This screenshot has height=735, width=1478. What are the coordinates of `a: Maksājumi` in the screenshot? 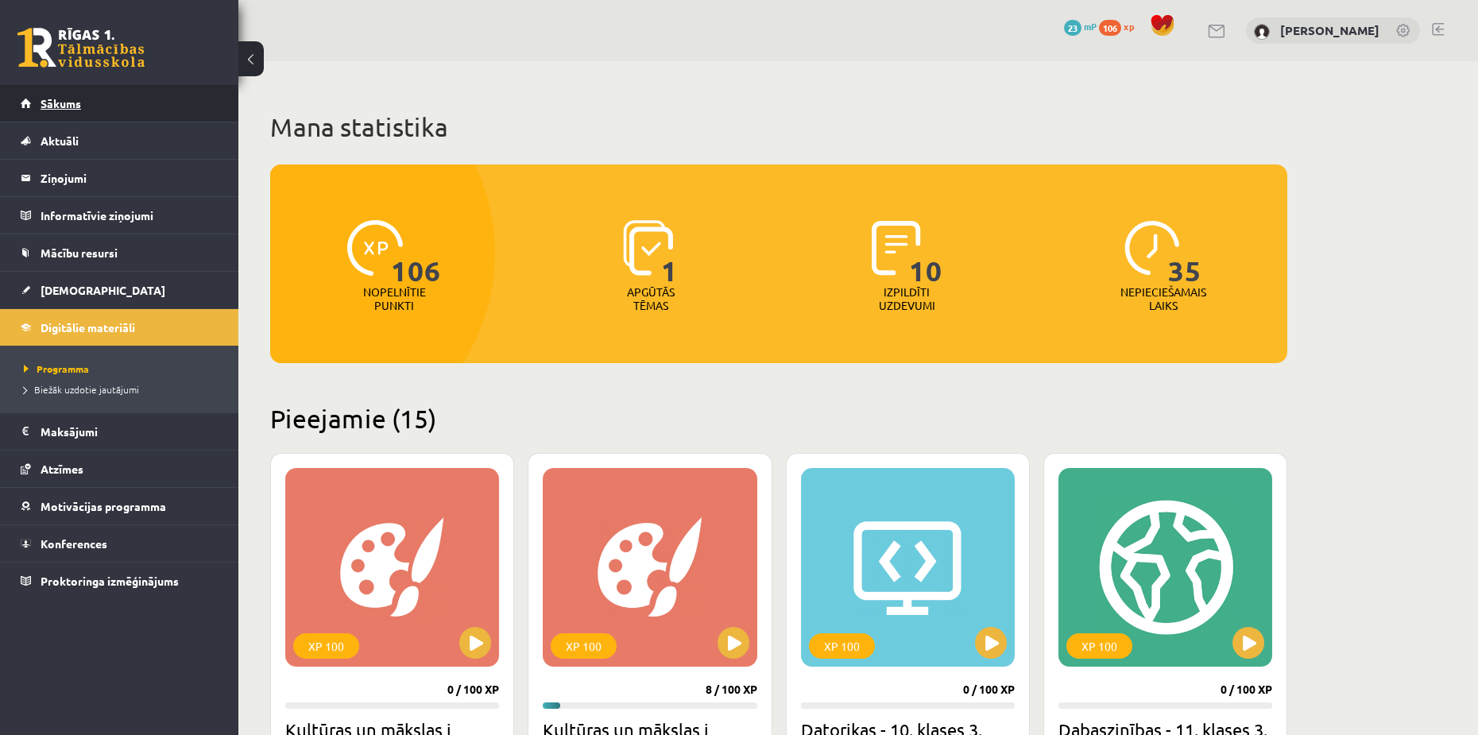 It's located at (119, 432).